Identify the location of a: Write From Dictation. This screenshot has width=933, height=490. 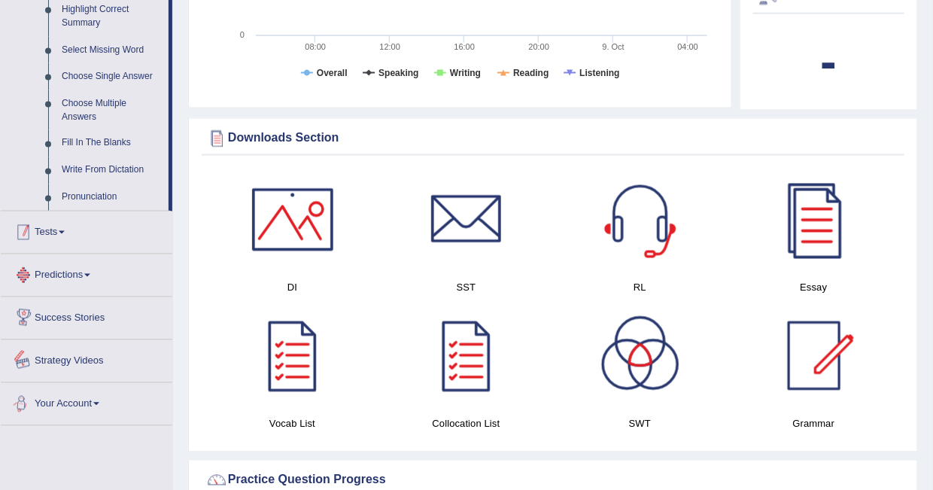
(111, 171).